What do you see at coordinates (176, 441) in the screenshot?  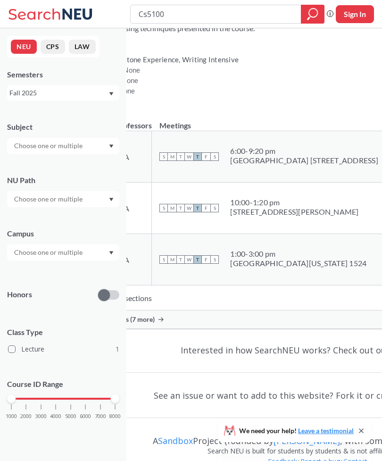 I see `a: Sandbox` at bounding box center [176, 441].